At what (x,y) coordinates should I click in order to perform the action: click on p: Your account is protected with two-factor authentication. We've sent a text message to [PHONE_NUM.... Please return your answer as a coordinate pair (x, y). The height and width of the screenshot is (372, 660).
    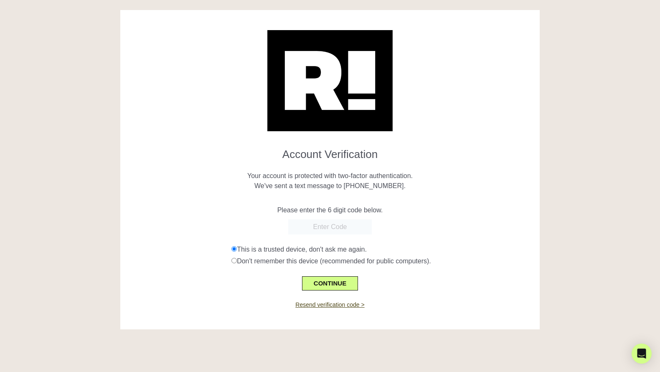
    Looking at the image, I should click on (330, 176).